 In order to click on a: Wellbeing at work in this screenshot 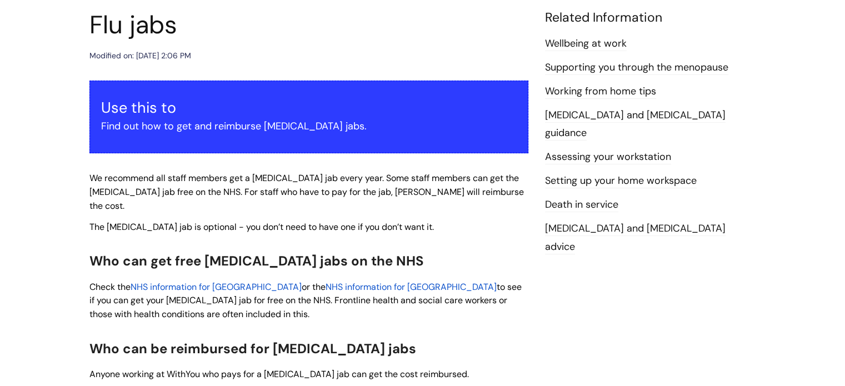, I will do `click(586, 44)`.